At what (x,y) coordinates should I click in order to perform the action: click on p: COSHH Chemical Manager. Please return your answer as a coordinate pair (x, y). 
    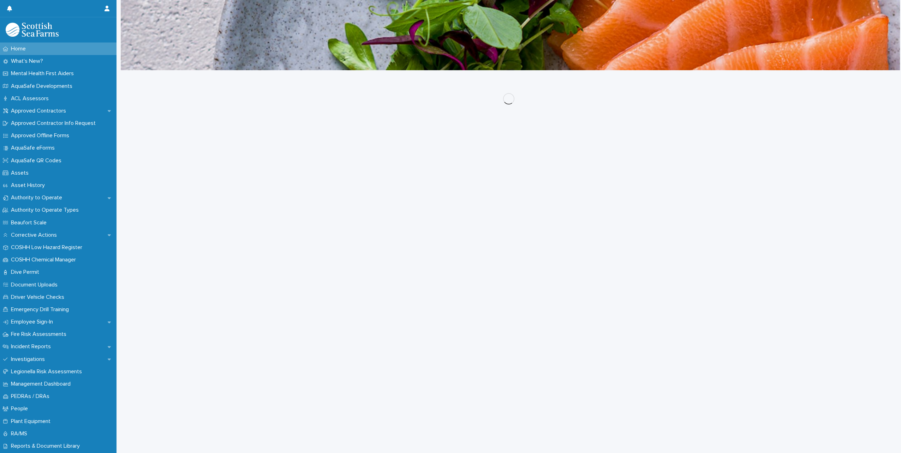
    Looking at the image, I should click on (45, 260).